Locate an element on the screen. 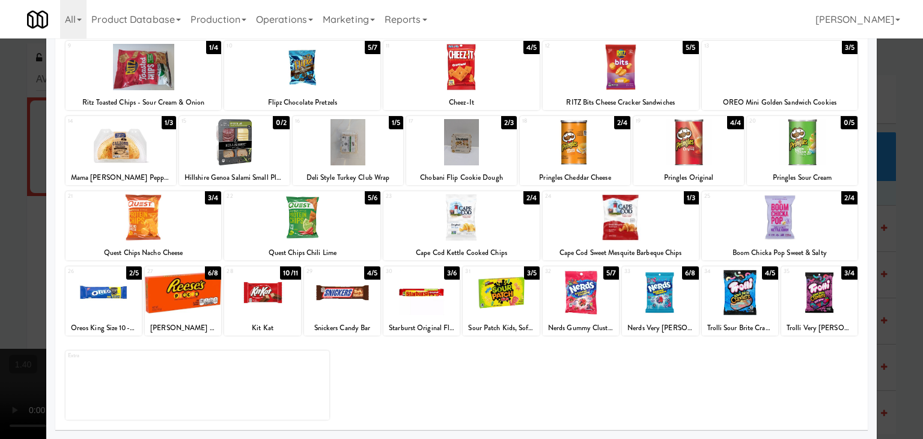 The width and height of the screenshot is (923, 439). div: Starburst Original Flavor Fruit Chews is located at coordinates (421, 328).